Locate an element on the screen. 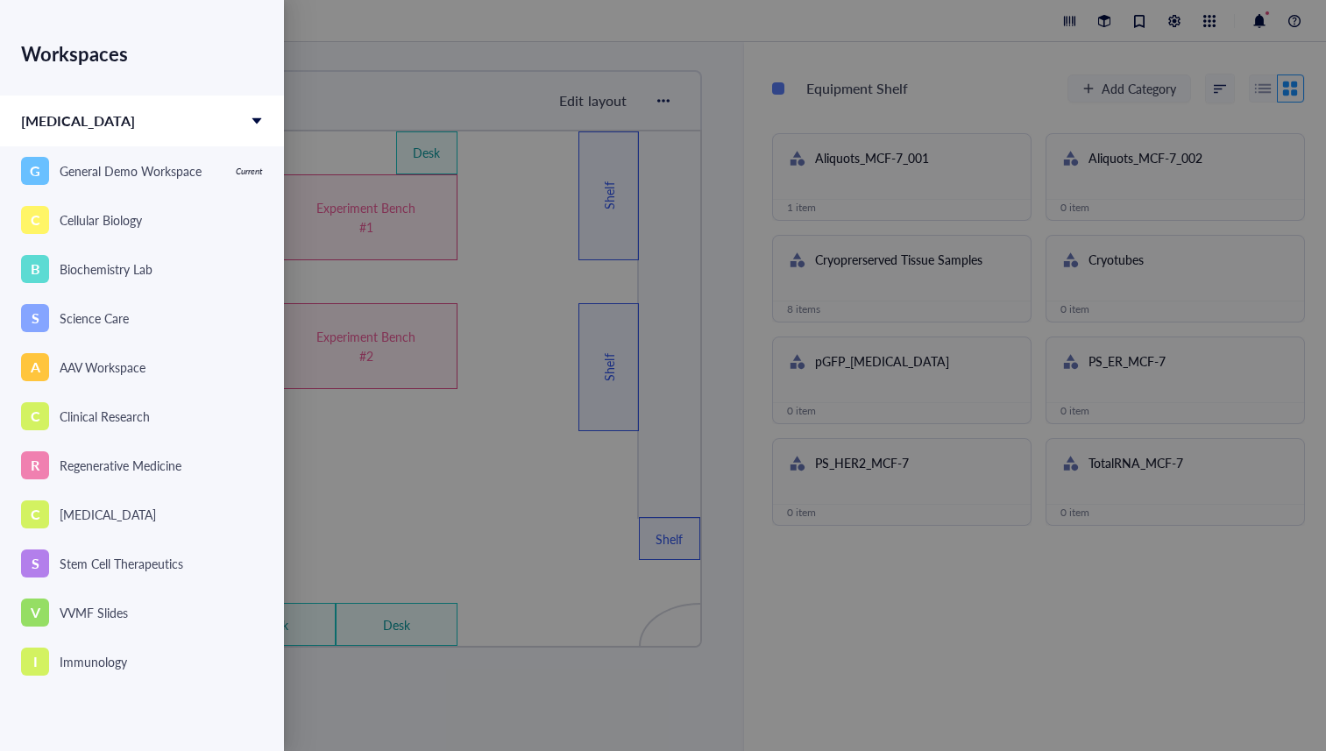 This screenshot has height=751, width=1326. div: Regenerative Medicine is located at coordinates (120, 465).